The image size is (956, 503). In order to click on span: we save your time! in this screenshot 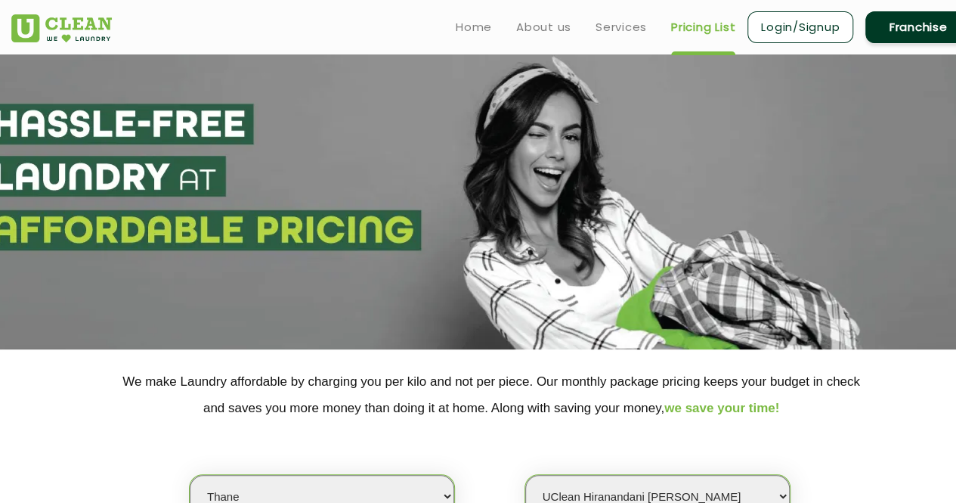, I will do `click(722, 407)`.